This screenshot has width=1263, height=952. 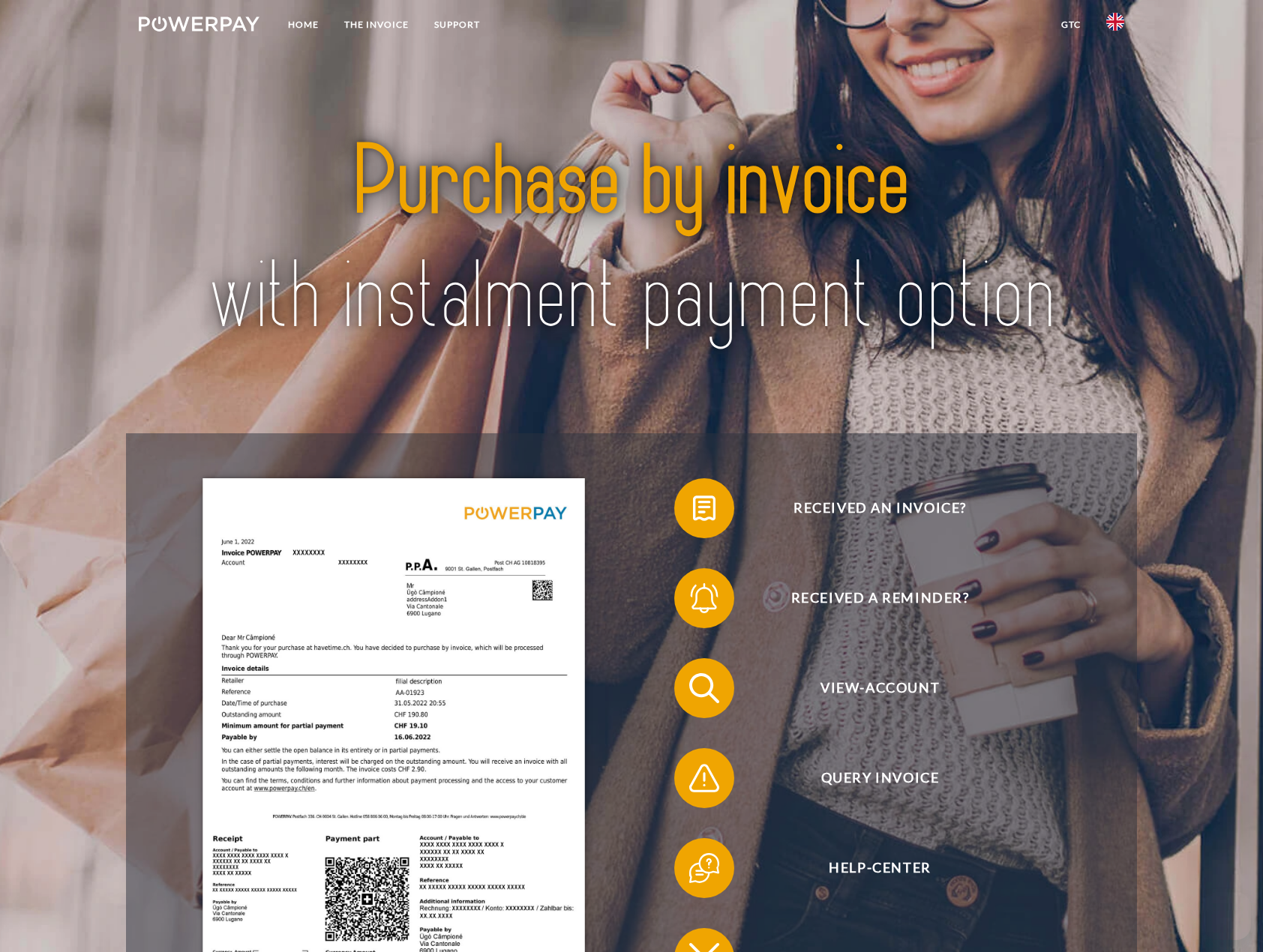 I want to click on img: title-powerpay_en.svg, so click(x=632, y=240).